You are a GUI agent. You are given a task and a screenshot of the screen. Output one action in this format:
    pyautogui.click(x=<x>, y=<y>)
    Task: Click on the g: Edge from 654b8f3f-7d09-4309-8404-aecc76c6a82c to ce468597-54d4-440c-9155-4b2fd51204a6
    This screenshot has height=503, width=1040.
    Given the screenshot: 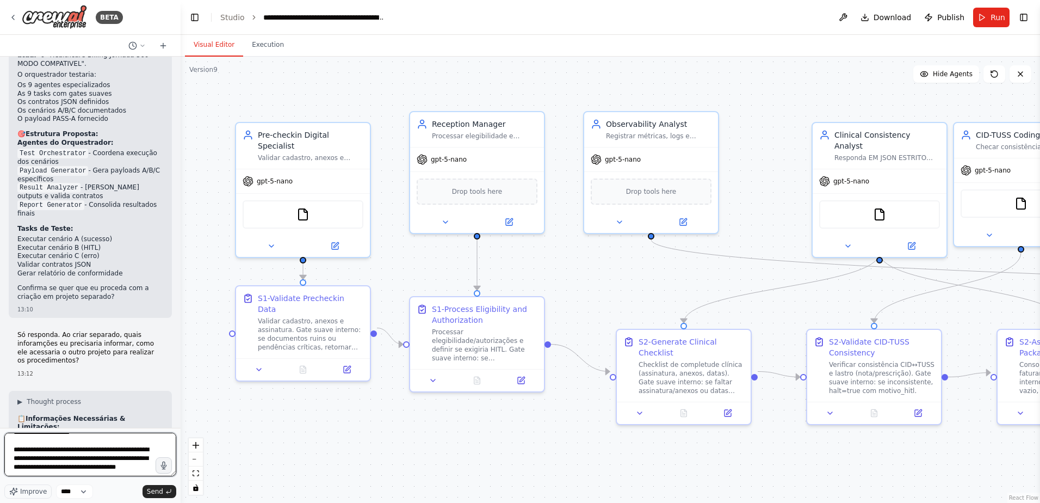 What is the action you would take?
    pyautogui.click(x=969, y=375)
    